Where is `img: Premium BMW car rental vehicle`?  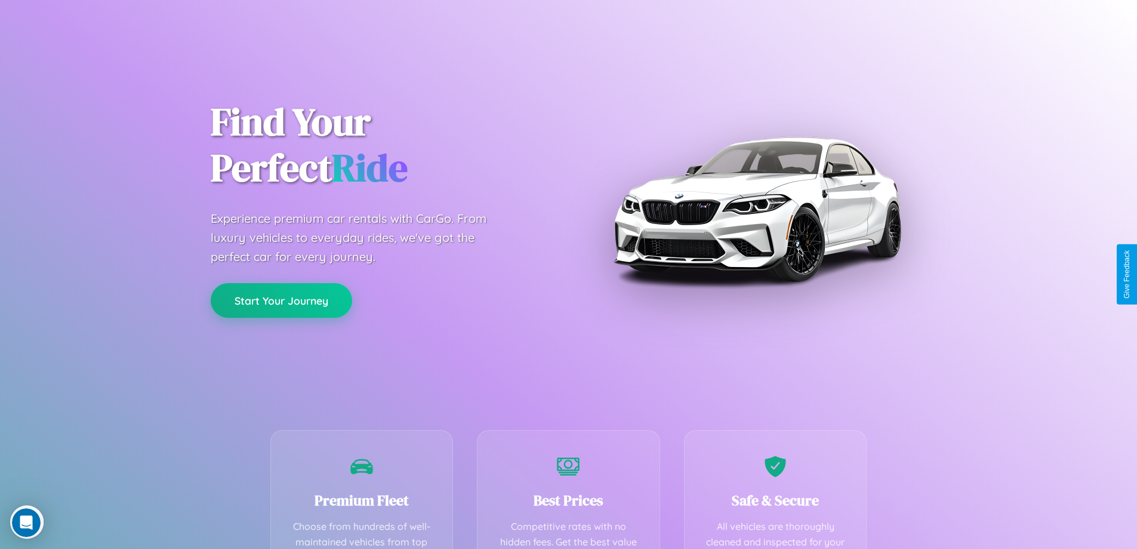
img: Premium BMW car rental vehicle is located at coordinates (757, 209).